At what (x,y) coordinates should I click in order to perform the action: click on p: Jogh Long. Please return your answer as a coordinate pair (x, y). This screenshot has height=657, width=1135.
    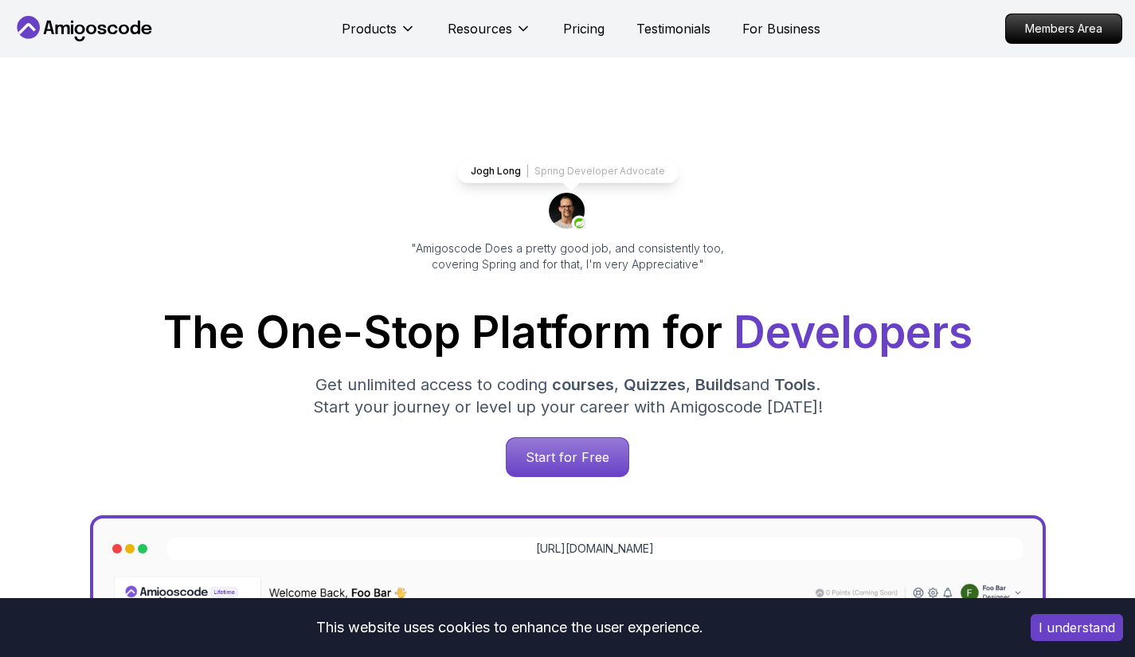
    Looking at the image, I should click on (495, 171).